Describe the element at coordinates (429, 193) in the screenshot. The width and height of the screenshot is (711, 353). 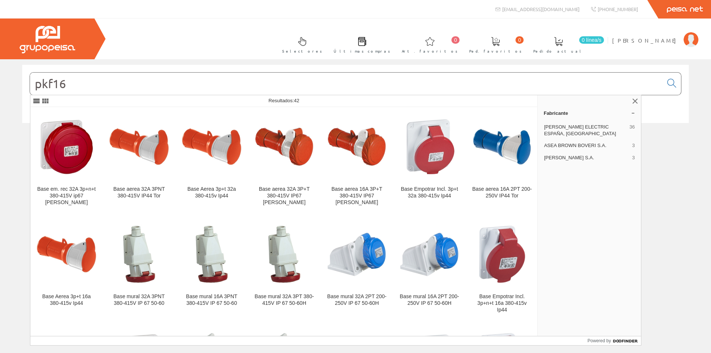
I see `div: Base Empotrar Incl. 3p+t 32a 380-415v Ip44` at that location.